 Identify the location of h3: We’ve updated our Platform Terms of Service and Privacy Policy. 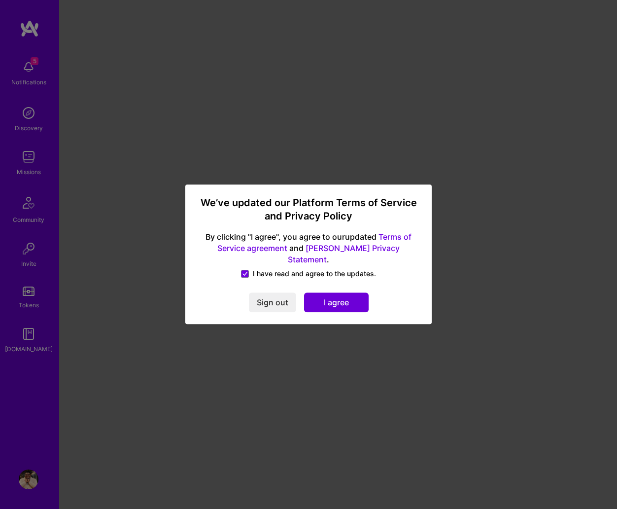
(309, 210).